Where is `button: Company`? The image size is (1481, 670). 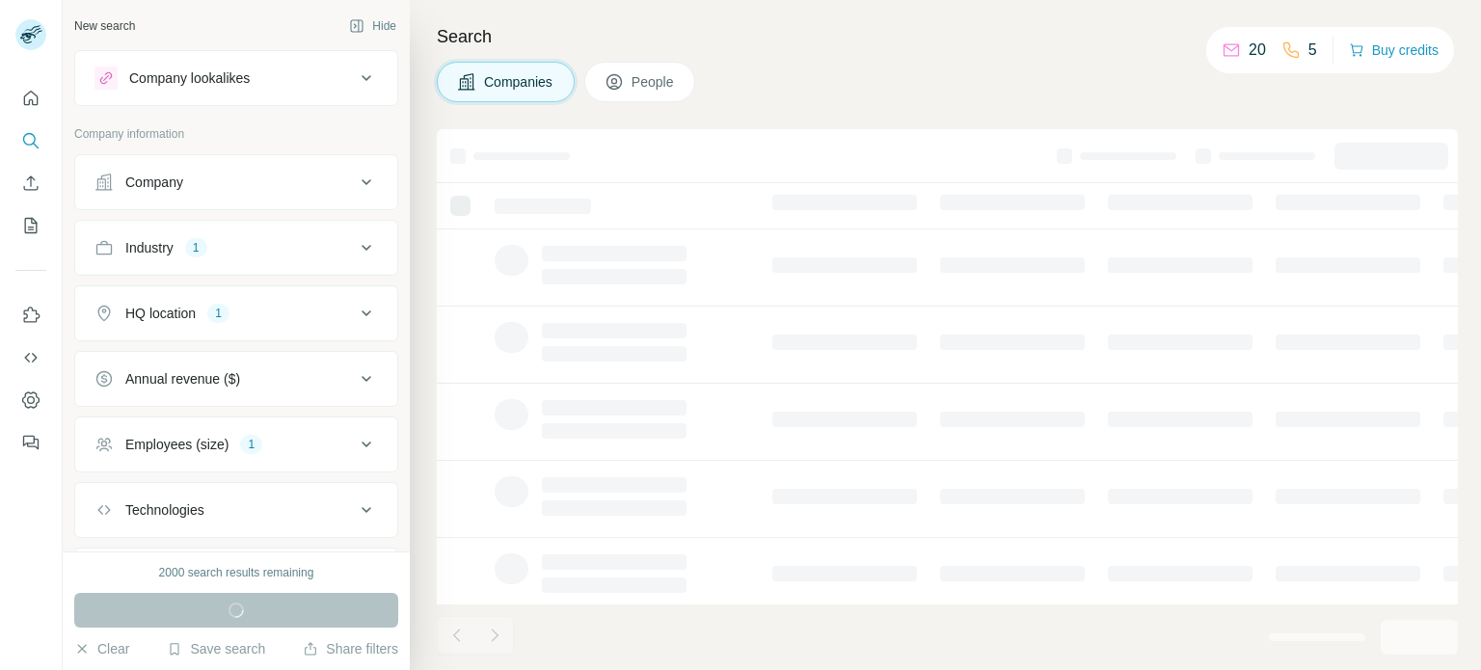
button: Company is located at coordinates (236, 182).